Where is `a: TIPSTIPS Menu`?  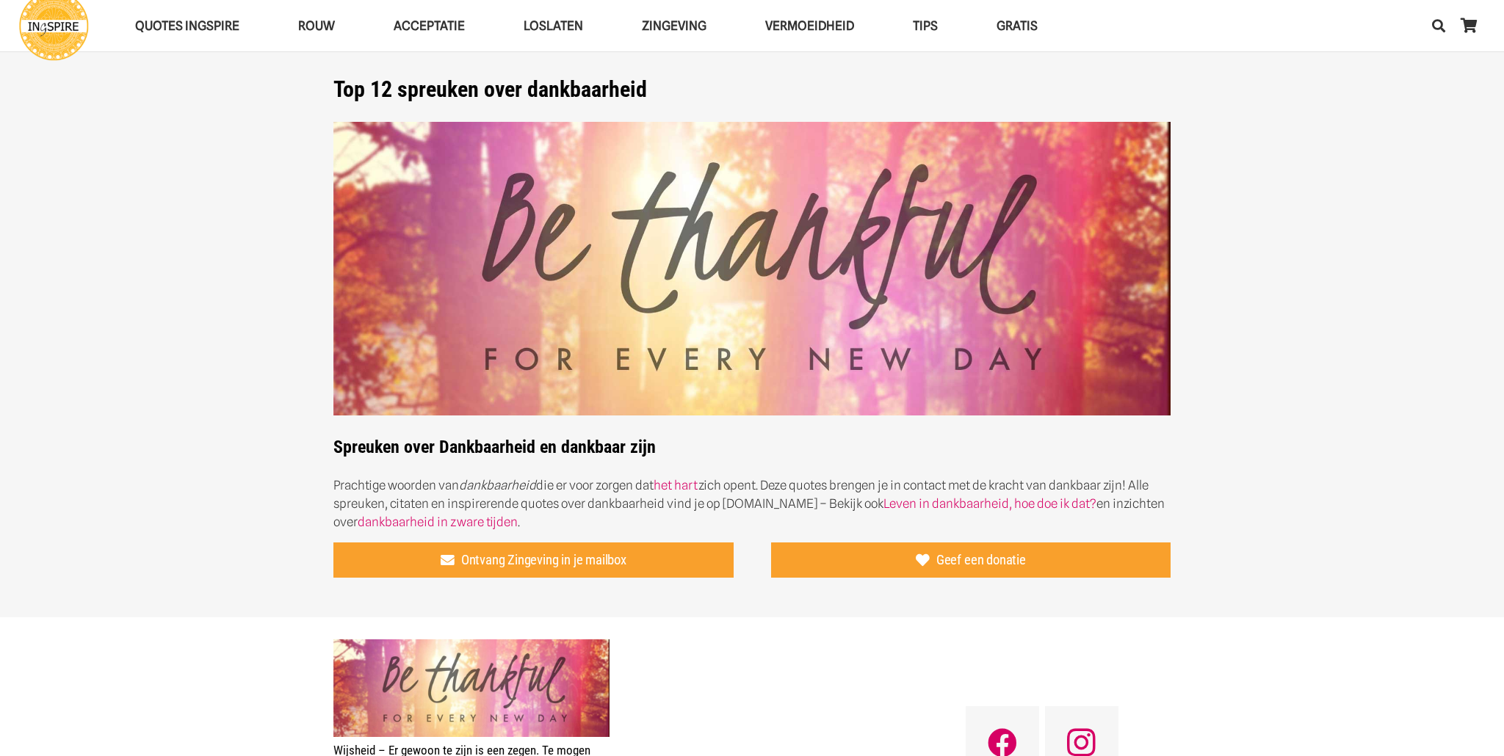
a: TIPSTIPS Menu is located at coordinates (925, 26).